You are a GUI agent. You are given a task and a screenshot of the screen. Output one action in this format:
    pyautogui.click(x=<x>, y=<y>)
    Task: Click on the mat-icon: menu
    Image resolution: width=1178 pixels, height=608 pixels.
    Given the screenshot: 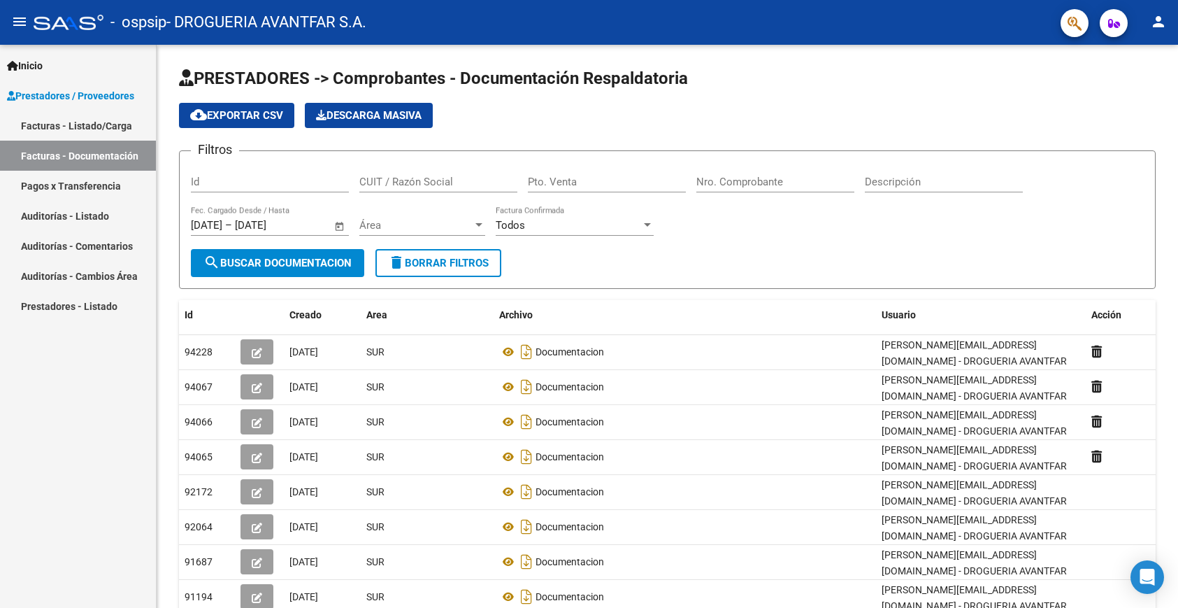 What is the action you would take?
    pyautogui.click(x=20, y=22)
    